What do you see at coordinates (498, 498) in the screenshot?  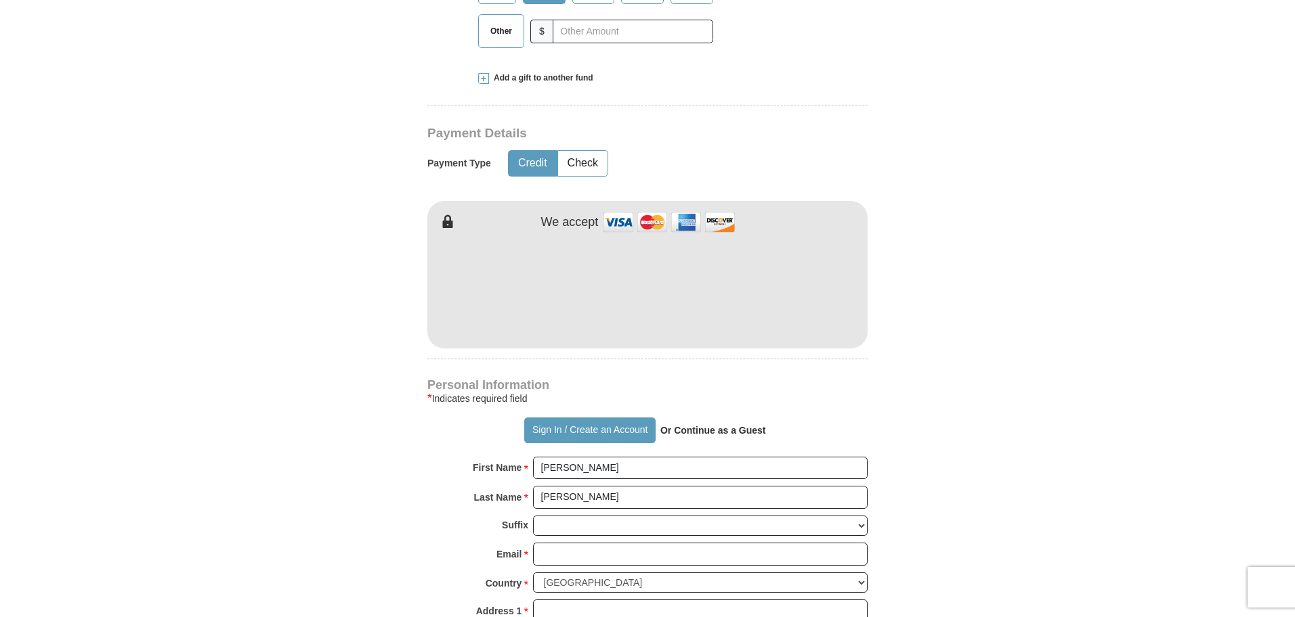 I see `strong: Last Name` at bounding box center [498, 498].